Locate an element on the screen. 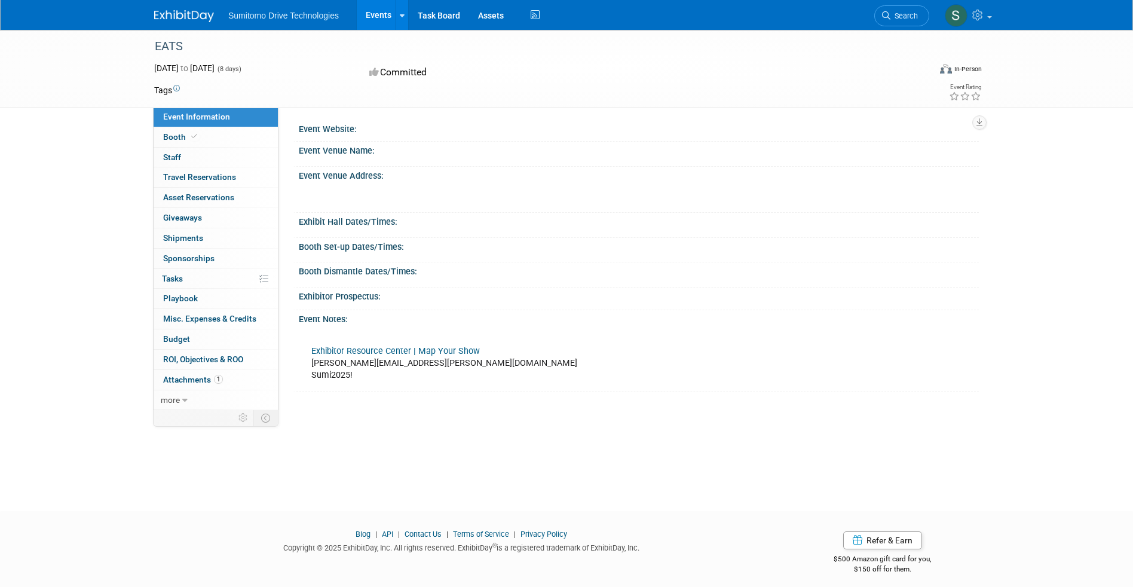  span: Booth is located at coordinates (181, 137).